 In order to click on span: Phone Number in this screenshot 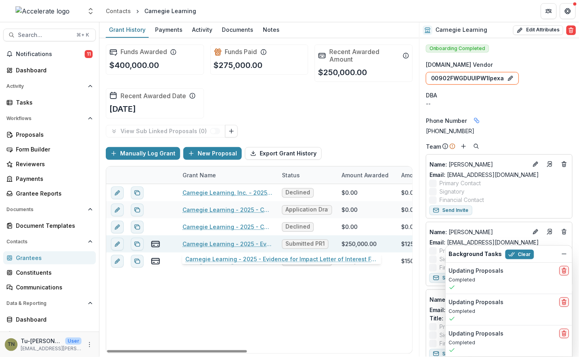, I will do `click(447, 121)`.